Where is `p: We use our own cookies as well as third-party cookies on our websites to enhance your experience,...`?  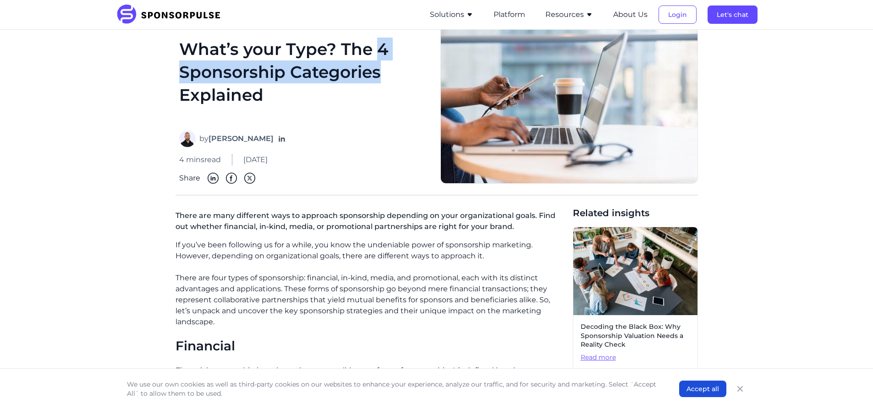 p: We use our own cookies as well as third-party cookies on our websites to enhance your experience,... is located at coordinates (394, 389).